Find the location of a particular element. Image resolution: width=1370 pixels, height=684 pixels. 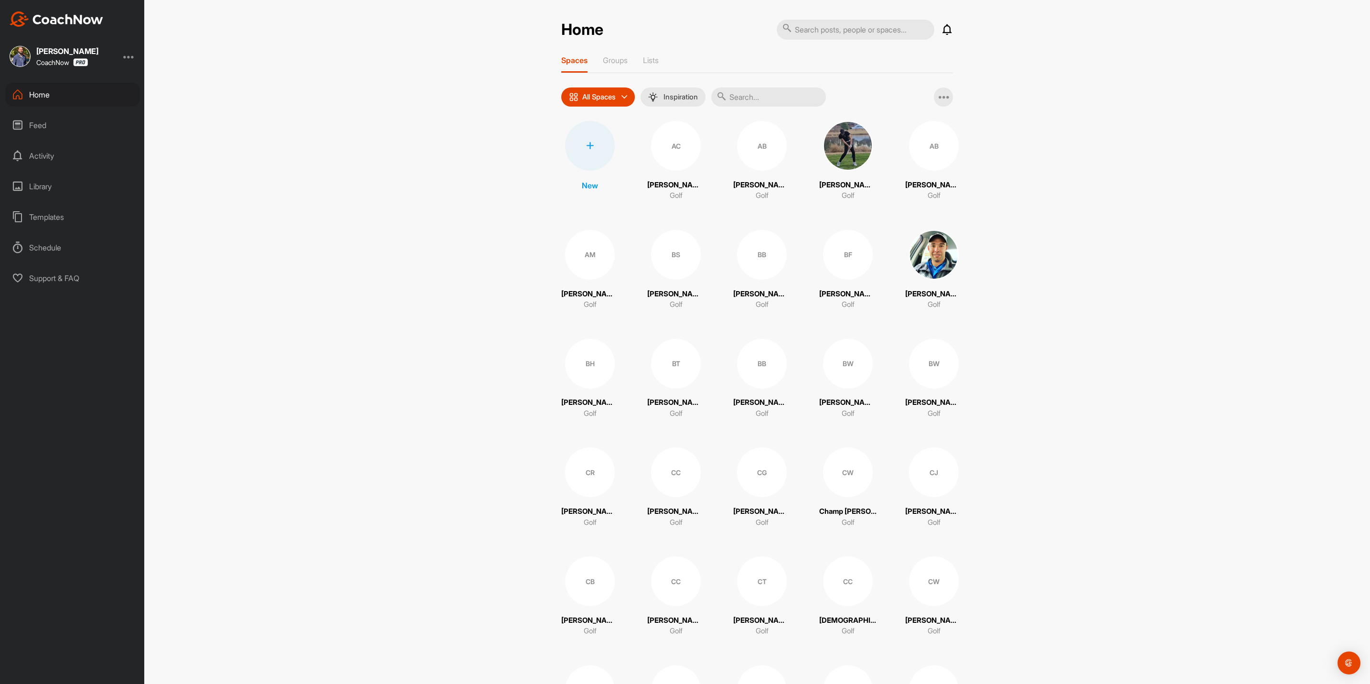

div: CB is located at coordinates (590, 581).